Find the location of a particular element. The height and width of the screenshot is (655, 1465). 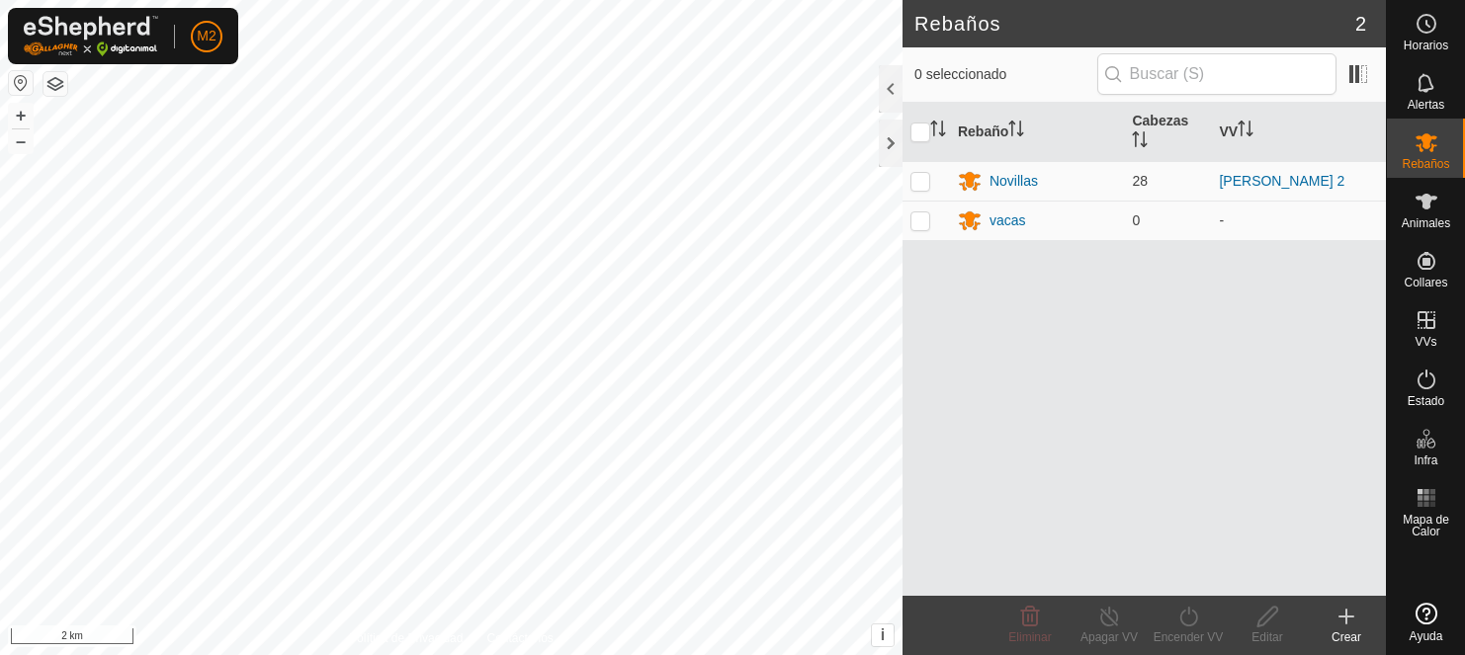

div: Crear is located at coordinates (1346, 637).